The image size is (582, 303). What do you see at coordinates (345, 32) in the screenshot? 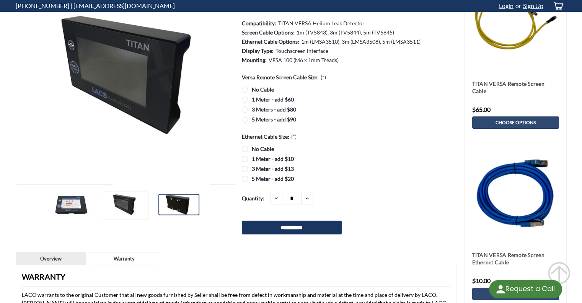
I see `dd: 1m (TV5843), 3m (TV5844), 5m (TV5845)` at bounding box center [345, 32].